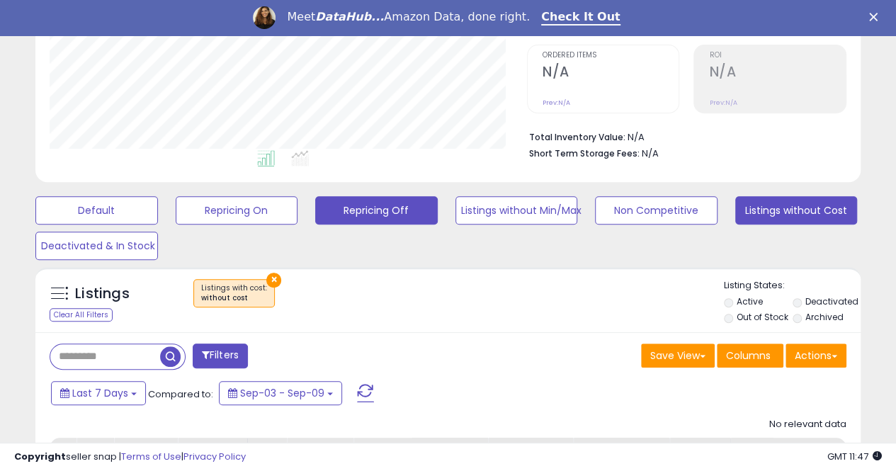 The width and height of the screenshot is (896, 471). What do you see at coordinates (748, 355) in the screenshot?
I see `span: Columns` at bounding box center [748, 355].